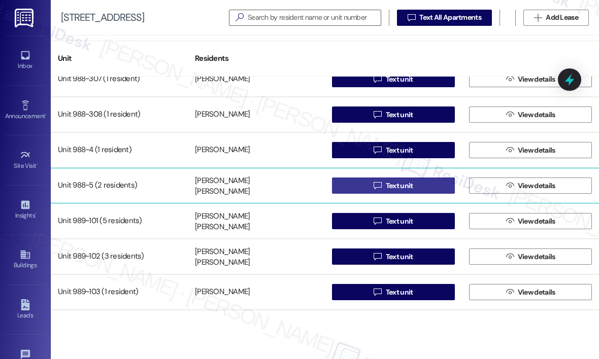  What do you see at coordinates (556, 18) in the screenshot?
I see `button: Add Lease` at bounding box center [556, 18].